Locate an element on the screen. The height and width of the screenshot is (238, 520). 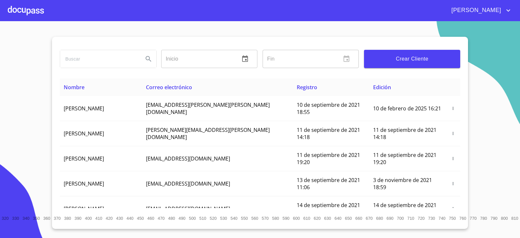
button: 740 is located at coordinates (442, 218).